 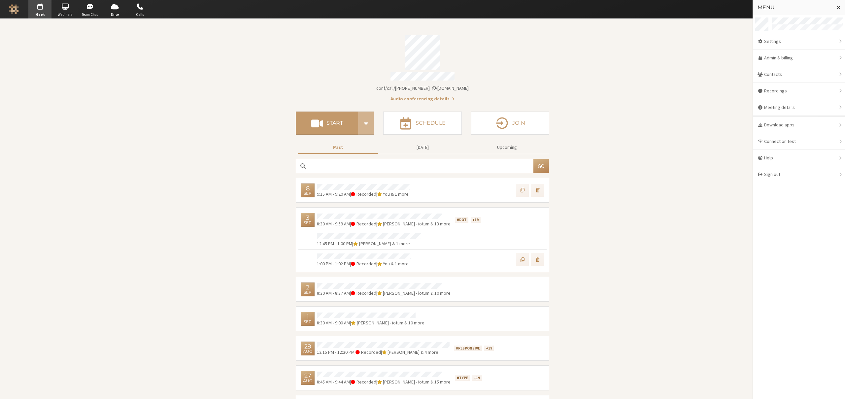 What do you see at coordinates (799, 91) in the screenshot?
I see `div: Recordings` at bounding box center [799, 91].